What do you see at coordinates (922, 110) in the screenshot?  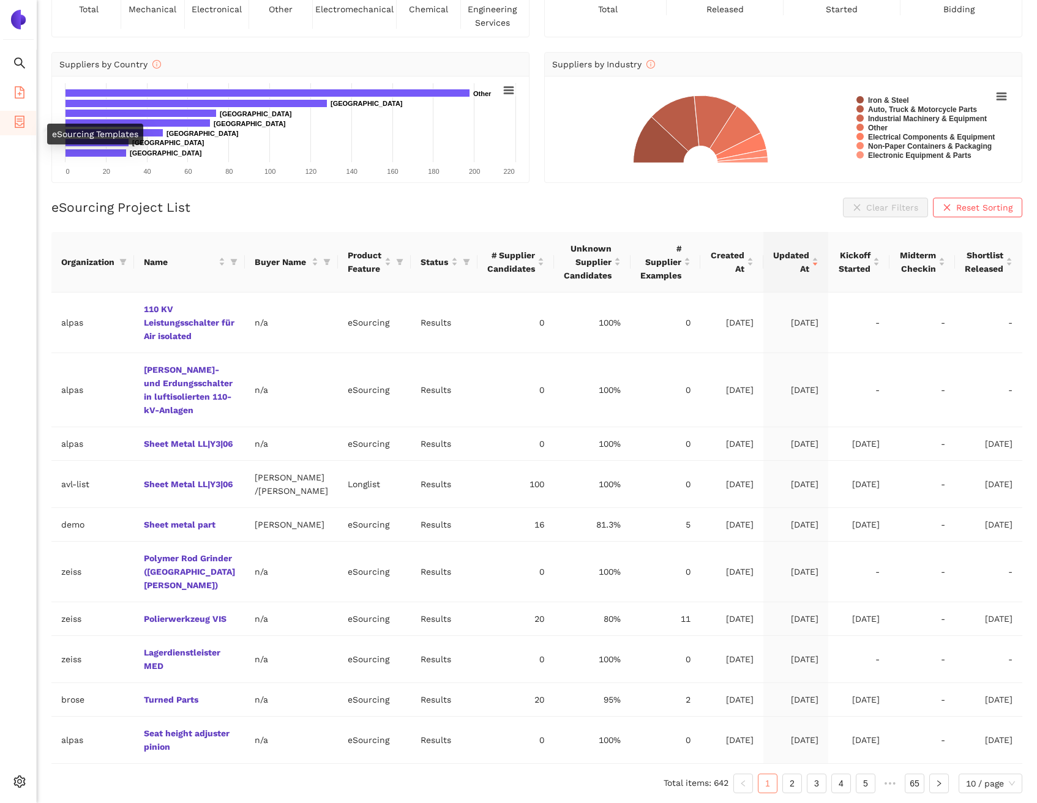 I see `text: Auto, Truck & Motorcycle Parts` at bounding box center [922, 110].